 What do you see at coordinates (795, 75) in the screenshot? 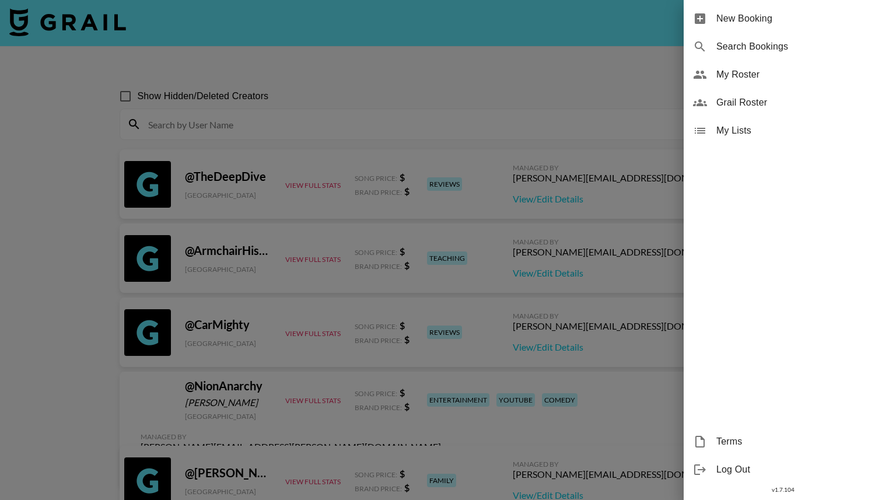
I see `span: My Roster` at bounding box center [795, 75].